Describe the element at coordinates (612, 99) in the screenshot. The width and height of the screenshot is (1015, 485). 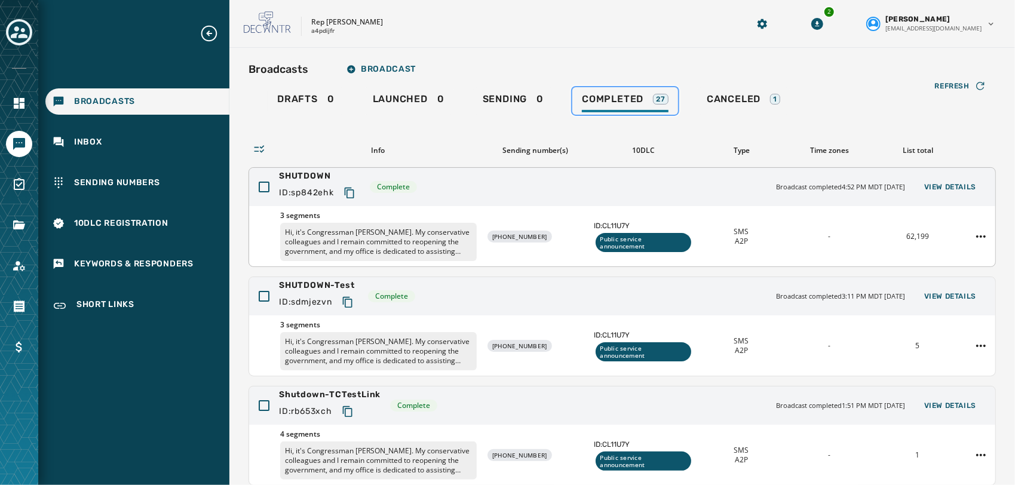
I see `span: Completed` at that location.